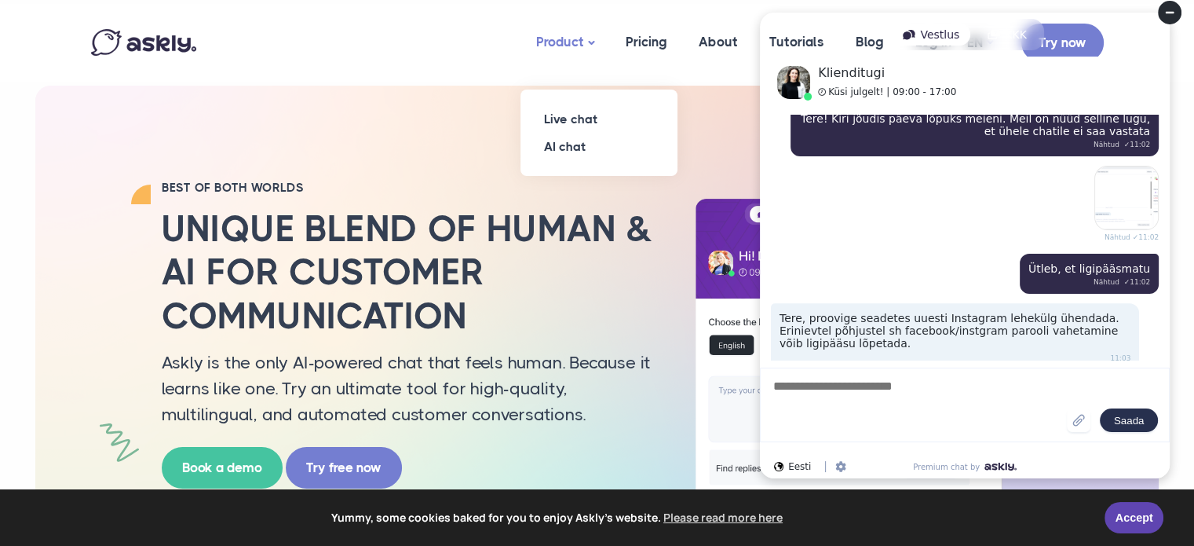  What do you see at coordinates (409, 272) in the screenshot?
I see `h2: Unique blend of human & AI for customer communication` at bounding box center [409, 272].